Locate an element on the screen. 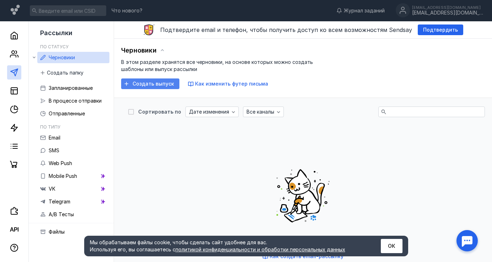 The width and height of the screenshot is (492, 262). div: Мы обрабатываем файлы cookie, чтобы сделать сайт удобнее для вас. Используя его, вы соглашаетесь c is located at coordinates (226, 246).